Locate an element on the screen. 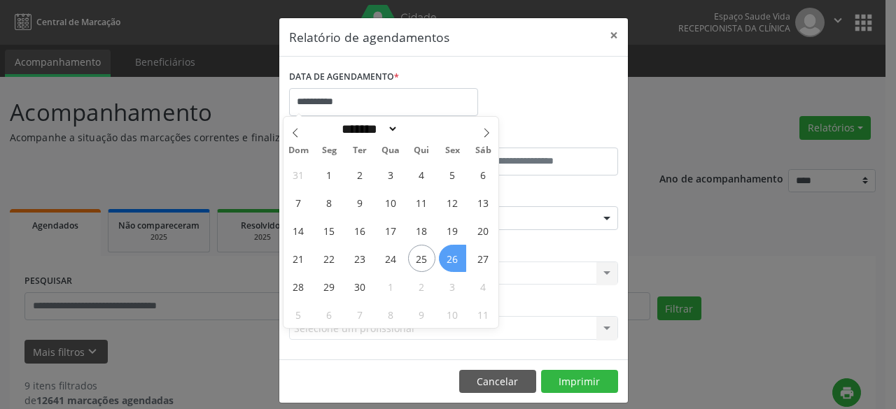 The image size is (896, 409). h5: Relatório de agendamentos is located at coordinates (369, 37).